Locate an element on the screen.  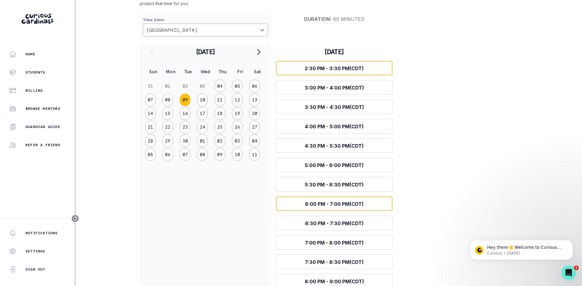
th: Fri is located at coordinates (240, 72).